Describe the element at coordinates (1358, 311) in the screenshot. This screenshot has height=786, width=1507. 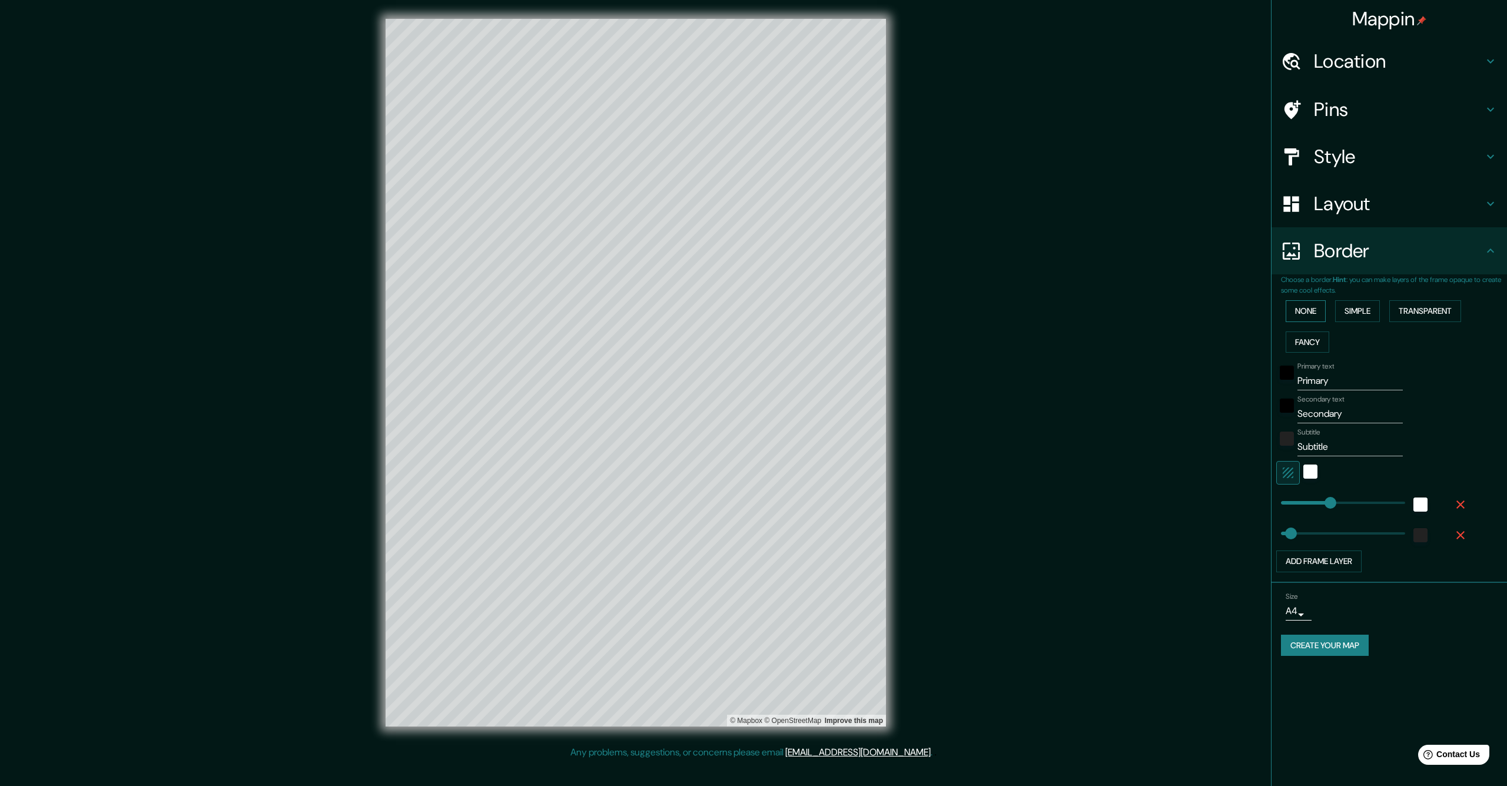
I see `button: Simple` at that location.